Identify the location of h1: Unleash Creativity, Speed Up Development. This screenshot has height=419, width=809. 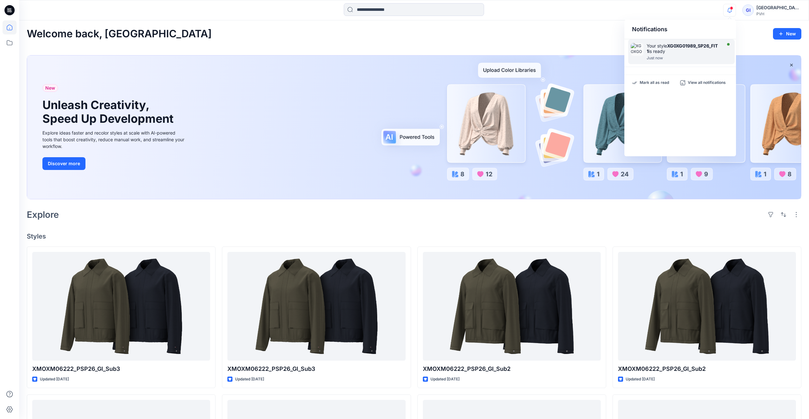
(109, 112).